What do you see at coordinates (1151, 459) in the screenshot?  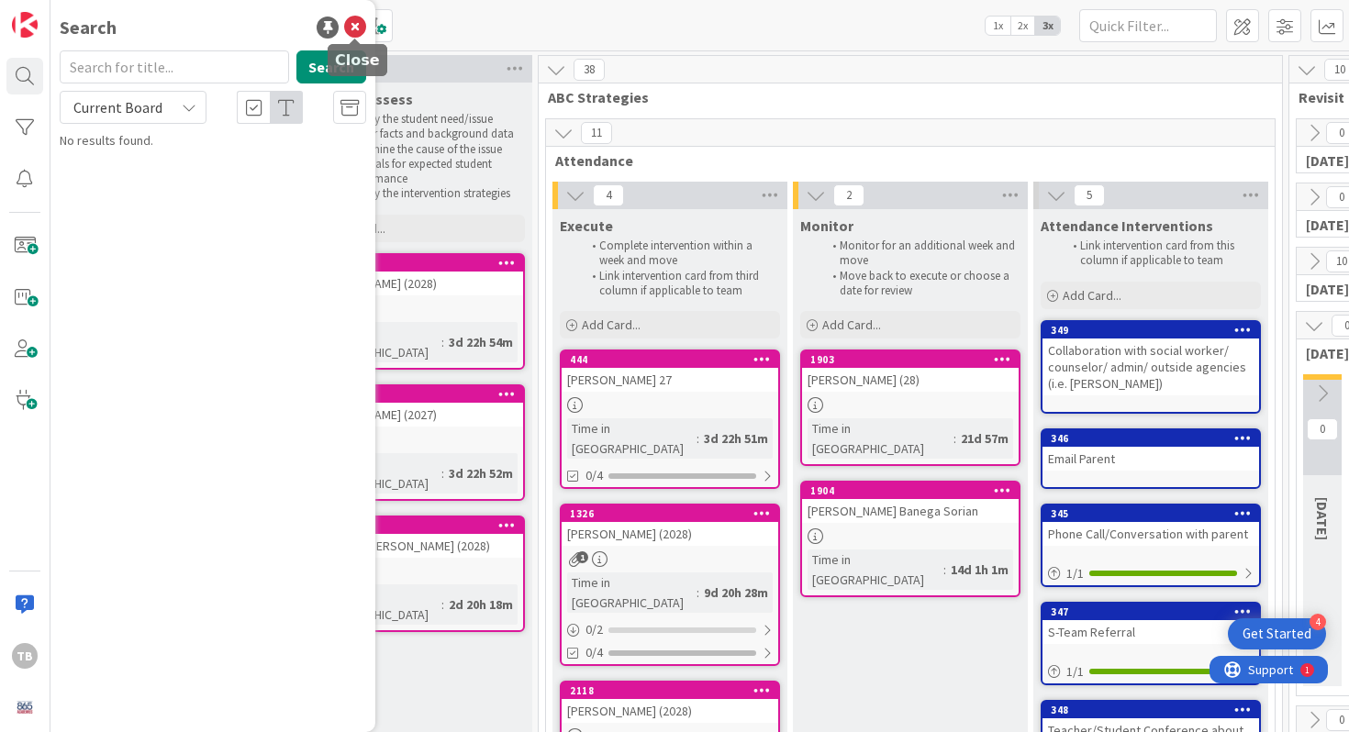 I see `div: Email Parent` at bounding box center [1151, 459].